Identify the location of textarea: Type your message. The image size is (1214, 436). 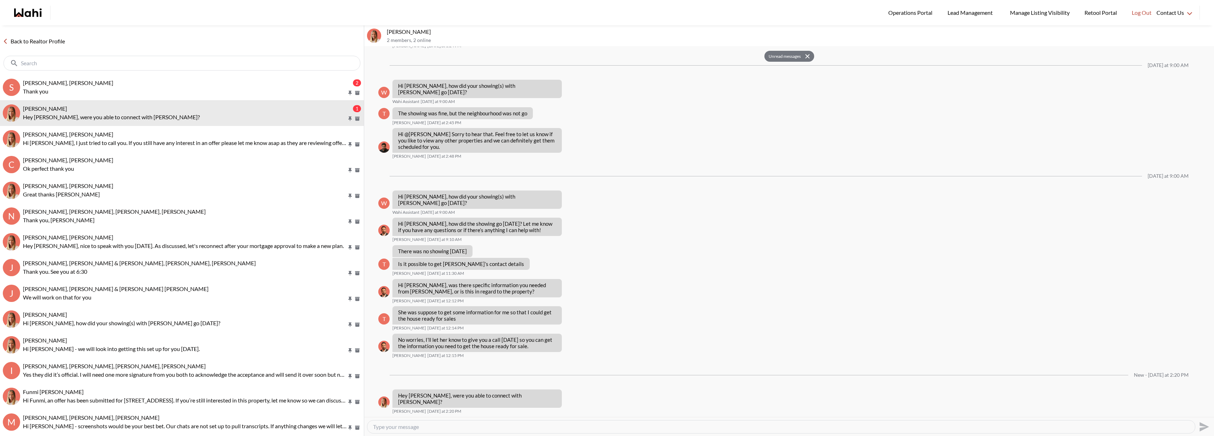
(781, 427).